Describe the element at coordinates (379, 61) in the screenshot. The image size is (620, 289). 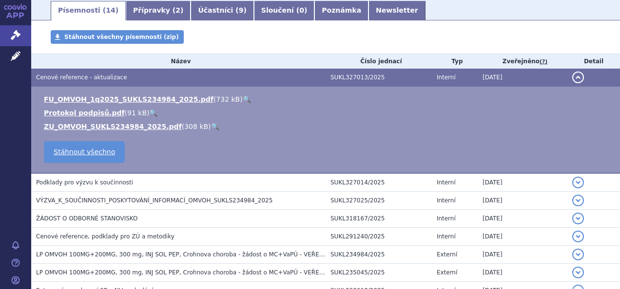
I see `th: Číslo jednací` at that location.